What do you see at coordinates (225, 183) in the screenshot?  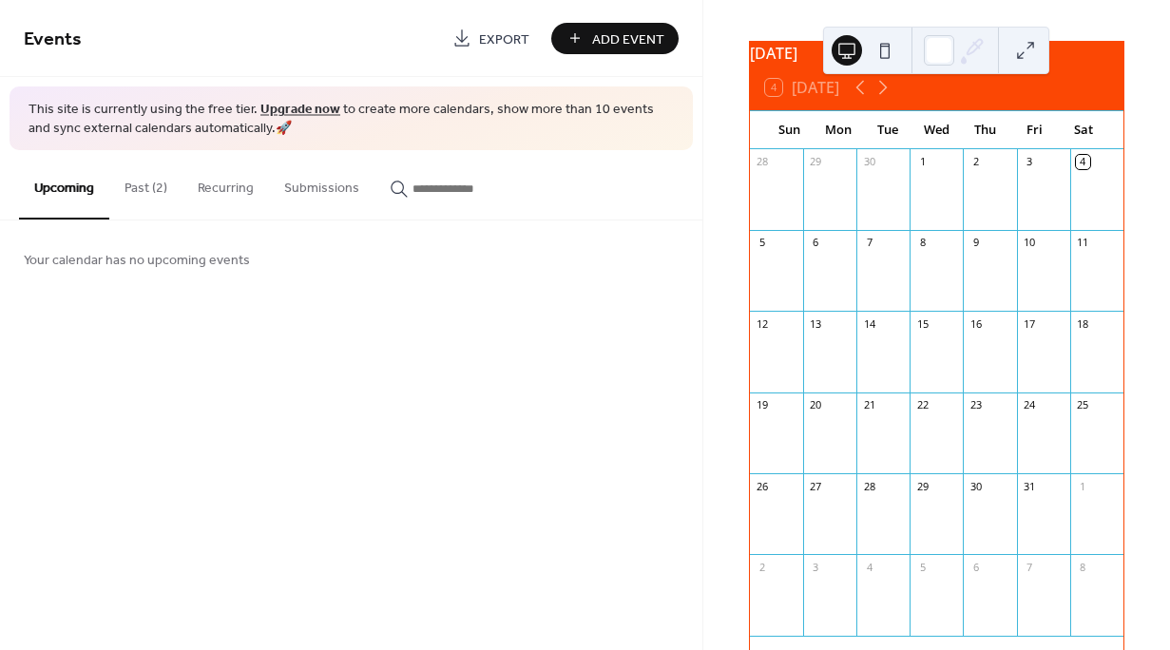 I see `button: Recurring` at bounding box center [225, 183].